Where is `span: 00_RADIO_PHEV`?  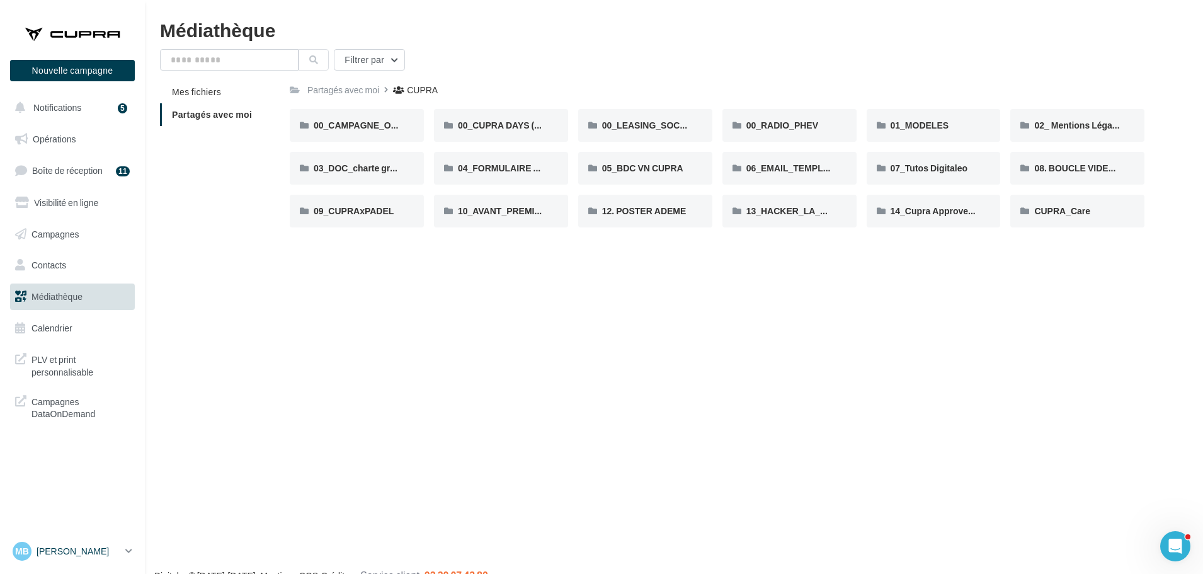
span: 00_RADIO_PHEV is located at coordinates (782, 125).